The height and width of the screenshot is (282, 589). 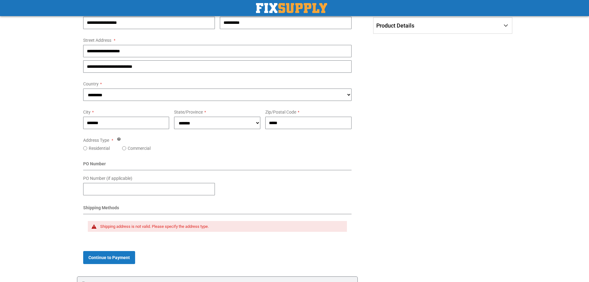 I want to click on span: City, so click(x=87, y=112).